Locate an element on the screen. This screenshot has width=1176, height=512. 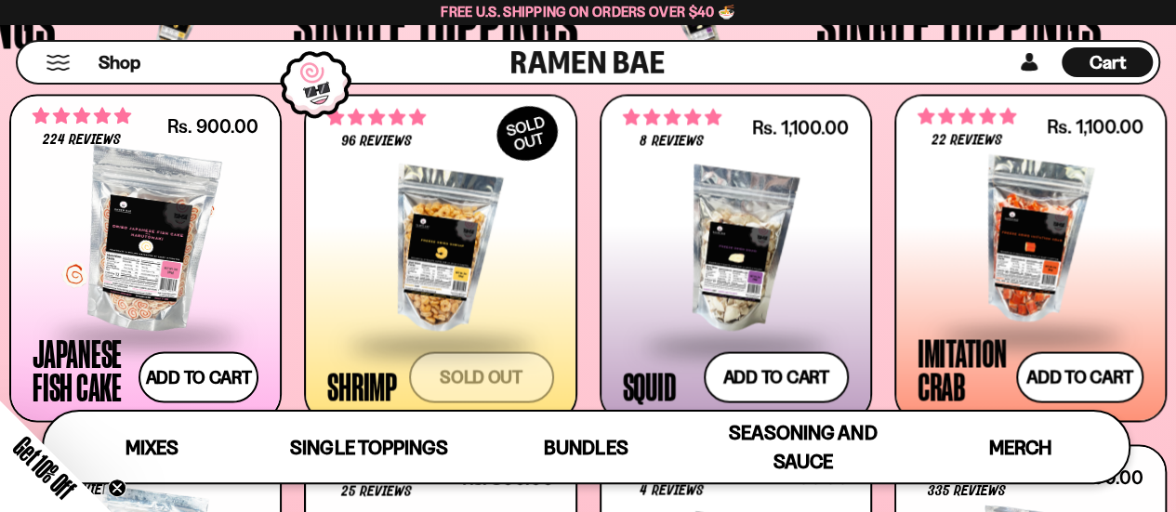
div: Rs. 900.00 is located at coordinates (213, 126).